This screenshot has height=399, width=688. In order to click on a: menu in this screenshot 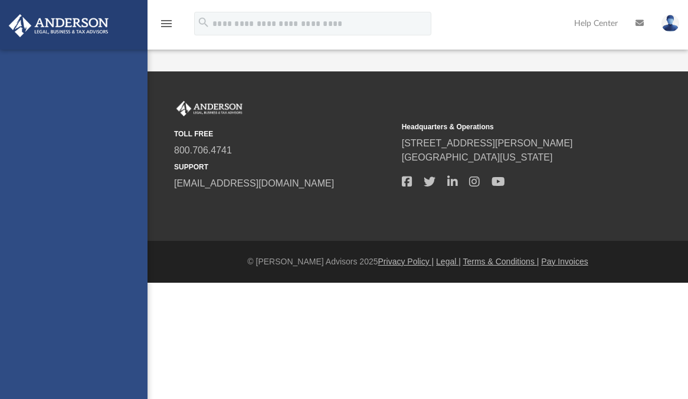, I will do `click(166, 27)`.